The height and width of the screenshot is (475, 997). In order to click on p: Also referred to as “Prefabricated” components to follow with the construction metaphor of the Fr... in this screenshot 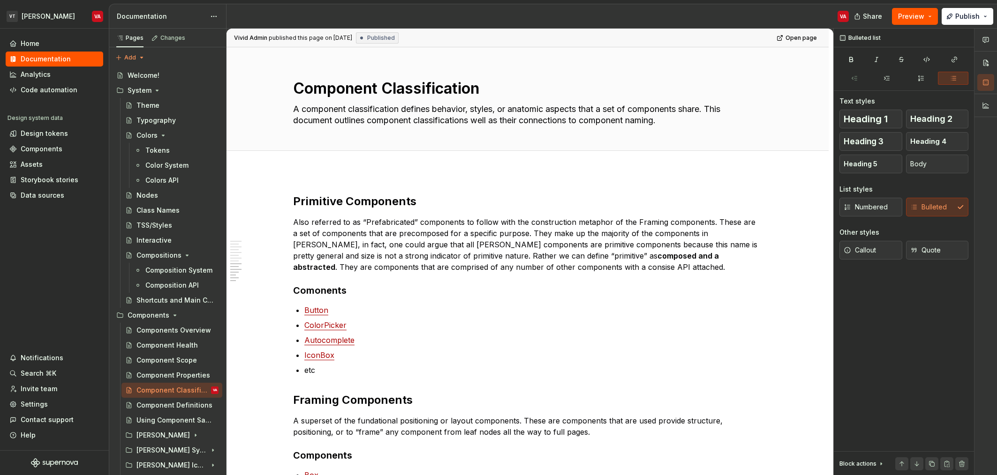, I will do `click(527, 245)`.